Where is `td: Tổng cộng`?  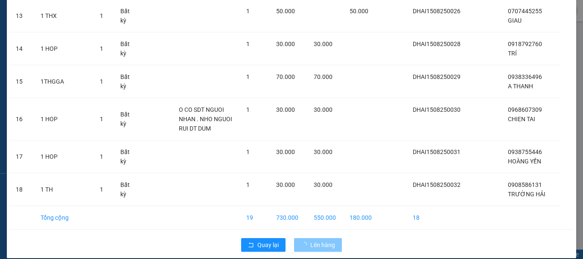 td: Tổng cộng is located at coordinates (63, 218).